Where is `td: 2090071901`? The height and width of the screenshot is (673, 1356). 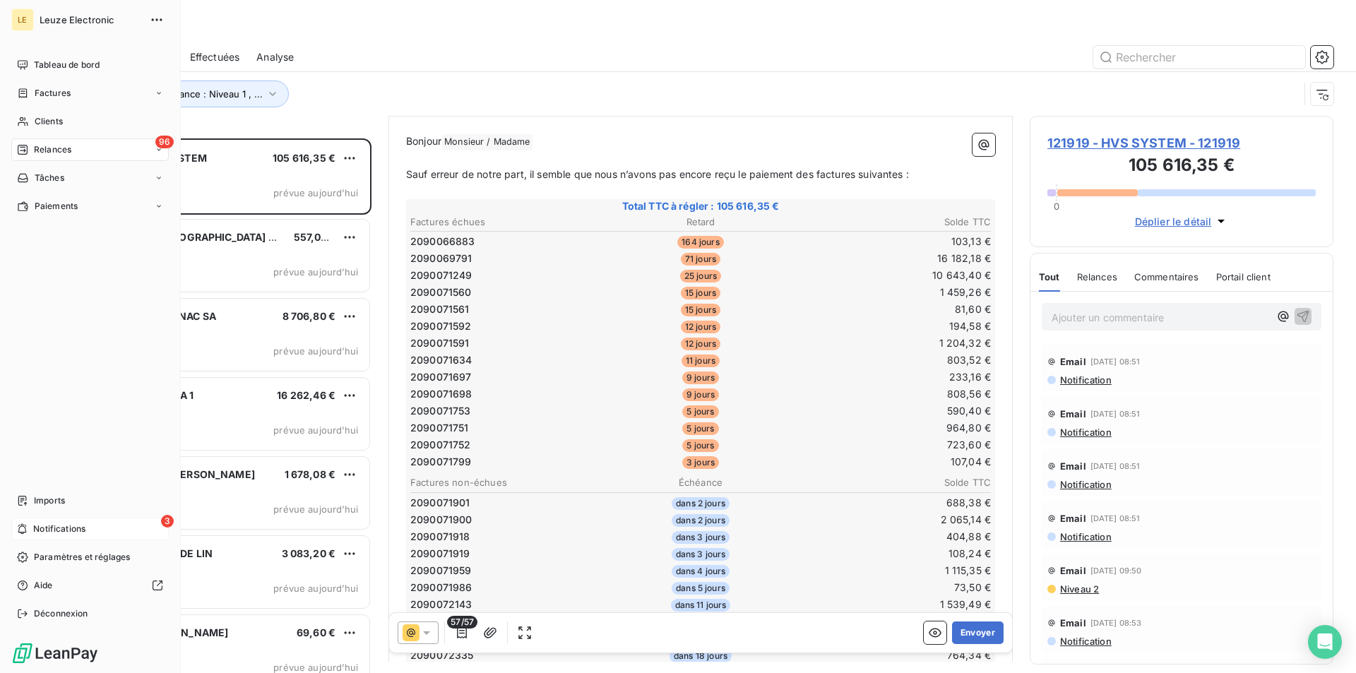 td: 2090071901 is located at coordinates (506, 503).